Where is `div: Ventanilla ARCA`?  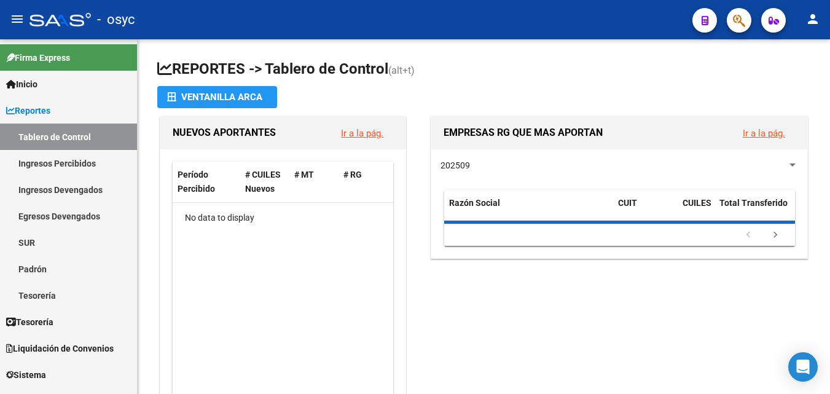
div: Ventanilla ARCA is located at coordinates (217, 97).